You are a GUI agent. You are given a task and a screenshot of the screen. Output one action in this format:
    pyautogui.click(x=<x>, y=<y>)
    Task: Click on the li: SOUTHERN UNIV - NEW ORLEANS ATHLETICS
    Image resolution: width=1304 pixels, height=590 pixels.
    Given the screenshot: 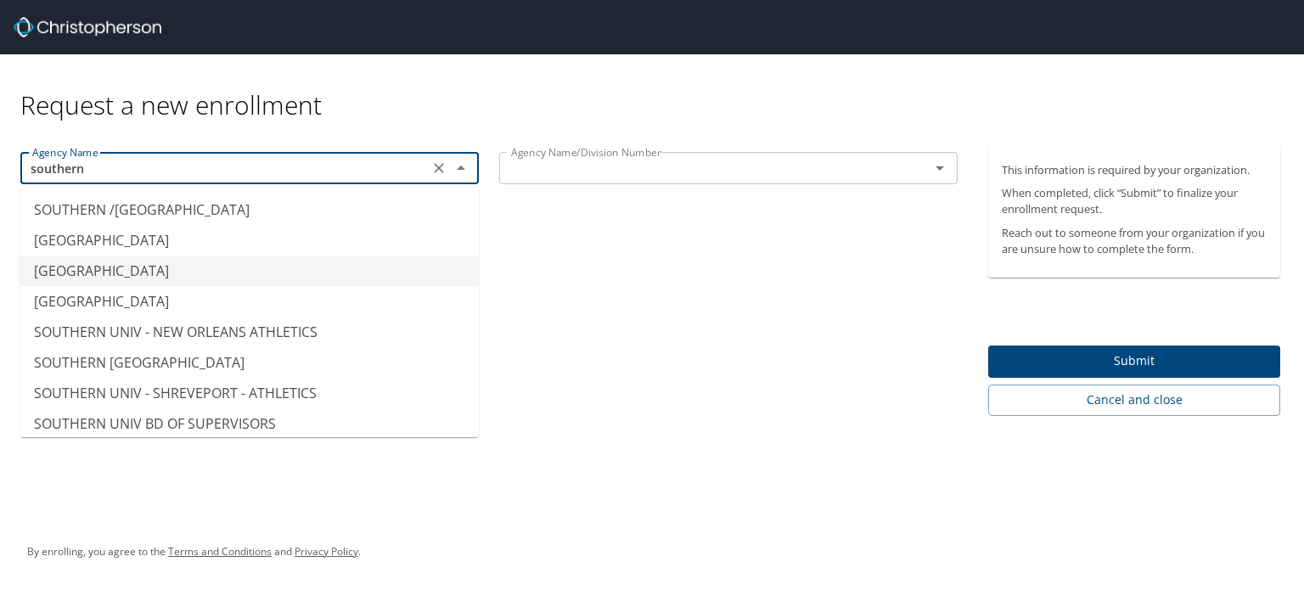 What is the action you would take?
    pyautogui.click(x=250, y=332)
    